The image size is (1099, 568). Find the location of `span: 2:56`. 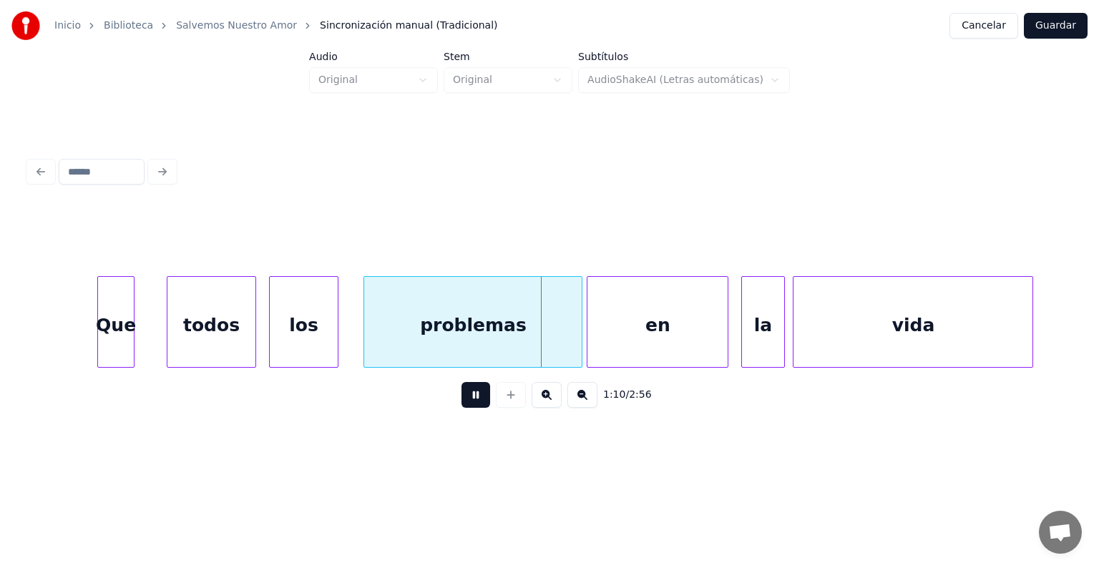

span: 2:56 is located at coordinates (640, 395).